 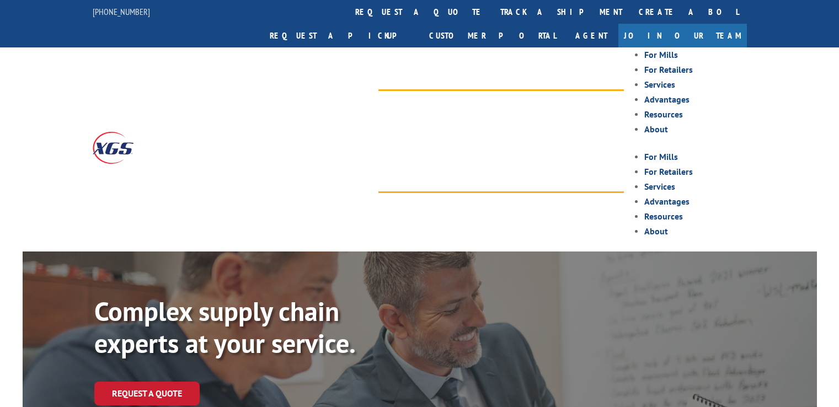 I want to click on a: Customer Portal, so click(x=493, y=35).